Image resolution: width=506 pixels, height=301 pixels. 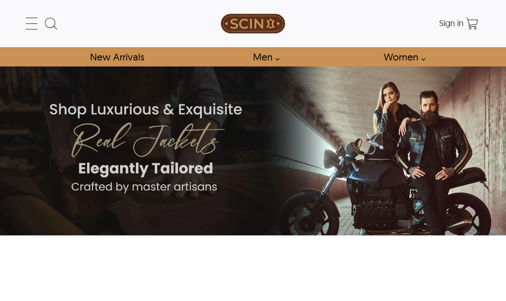 I want to click on img: SCIN, so click(x=253, y=24).